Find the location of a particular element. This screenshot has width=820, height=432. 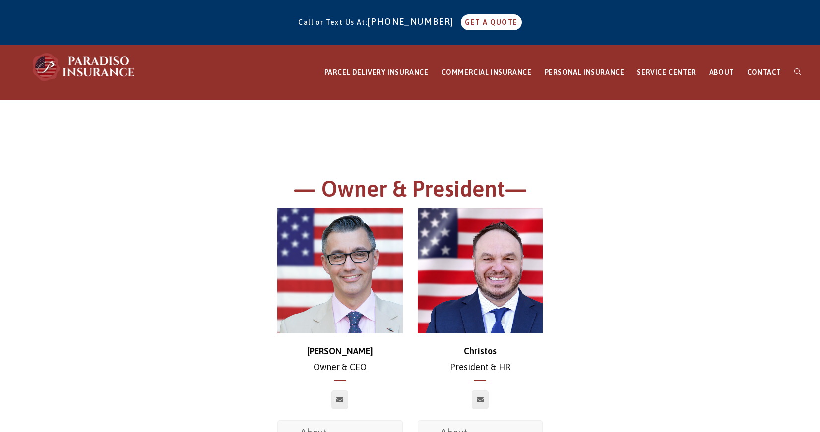

img: Paradiso Insurance is located at coordinates (84, 67).